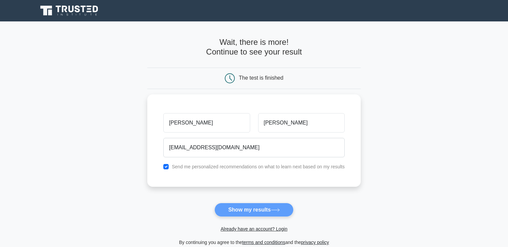 This screenshot has height=247, width=508. Describe the element at coordinates (315, 242) in the screenshot. I see `a: privacy policy` at that location.